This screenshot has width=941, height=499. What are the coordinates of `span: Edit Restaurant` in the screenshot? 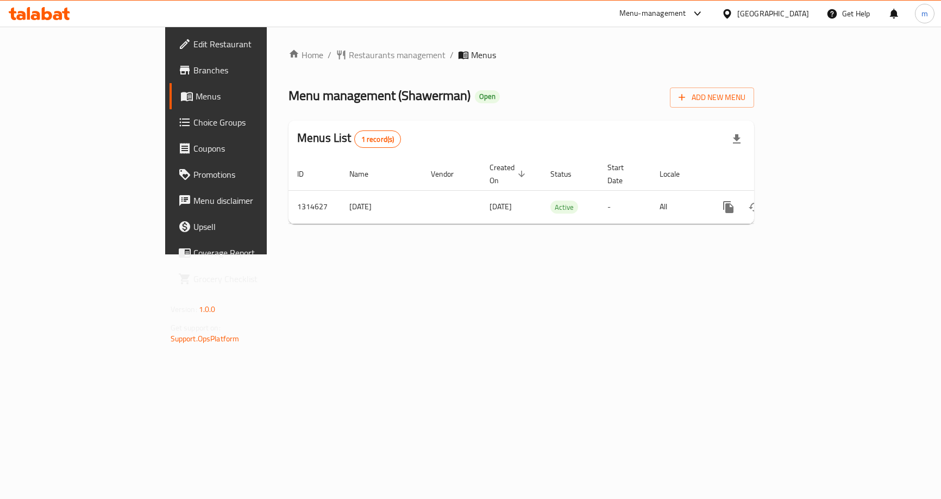 It's located at (253, 44).